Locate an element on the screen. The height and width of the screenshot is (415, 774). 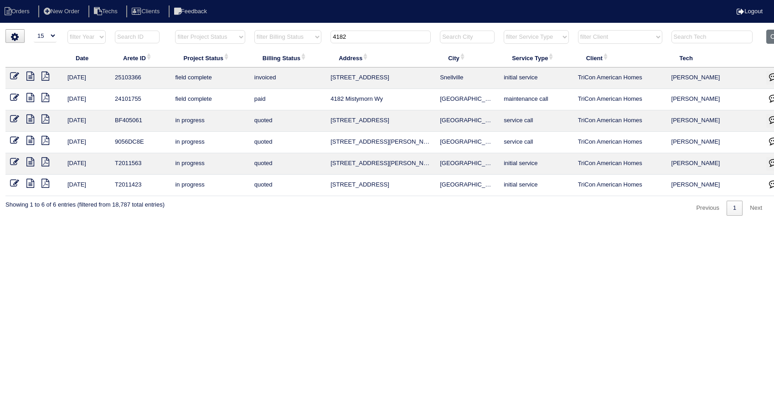
td: 25103366 is located at coordinates (140, 78).